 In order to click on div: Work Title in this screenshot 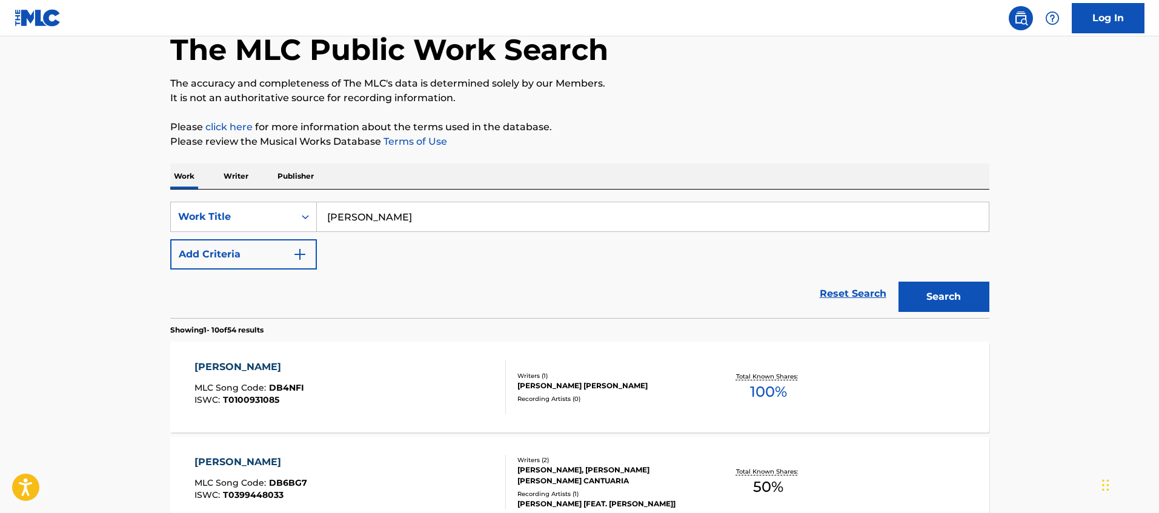, I will do `click(233, 217)`.